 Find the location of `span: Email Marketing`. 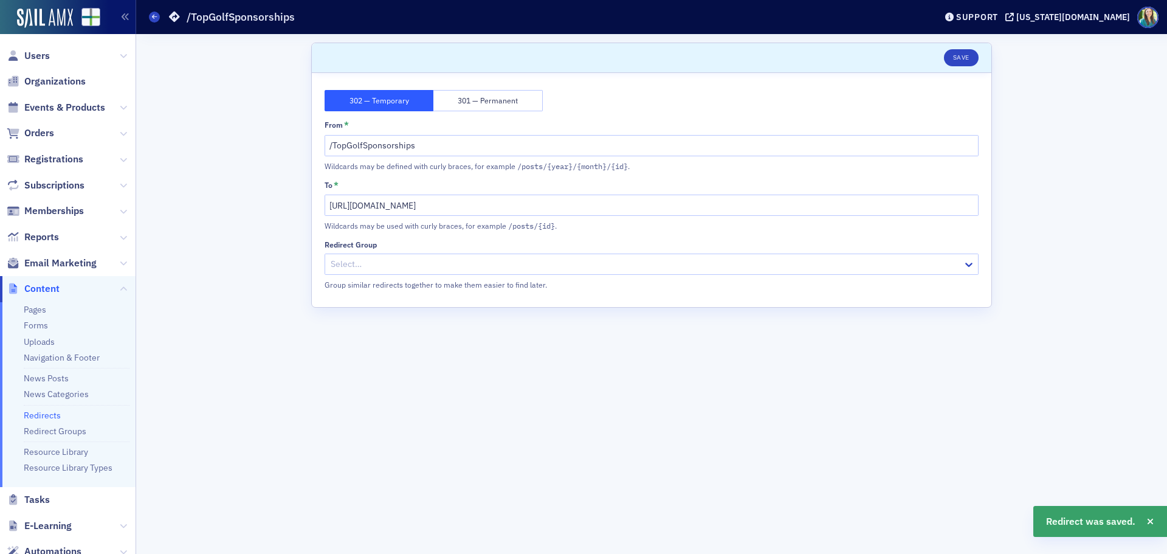

span: Email Marketing is located at coordinates (60, 263).